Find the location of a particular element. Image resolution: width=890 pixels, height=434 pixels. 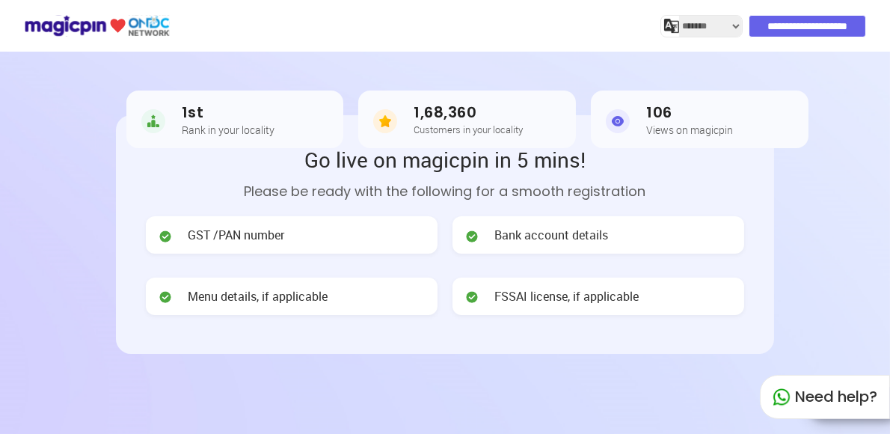

div: Need help? is located at coordinates (825, 396).